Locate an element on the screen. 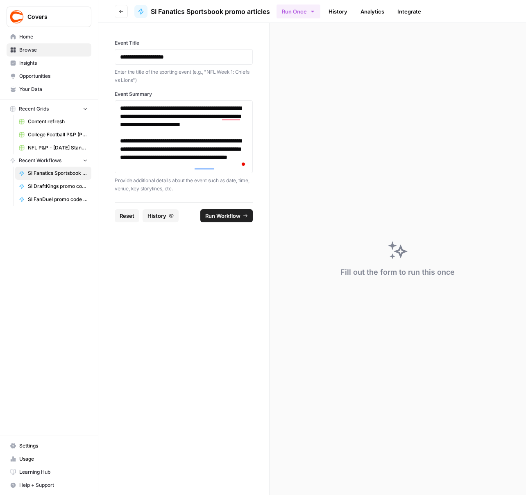  a: Opportunities is located at coordinates (49, 76).